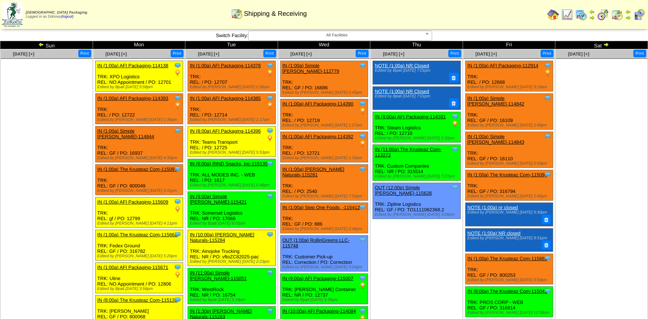 This screenshot has height=319, width=648. I want to click on a: IN (1:00a) The Krusteaz Com-115663, so click(507, 258).